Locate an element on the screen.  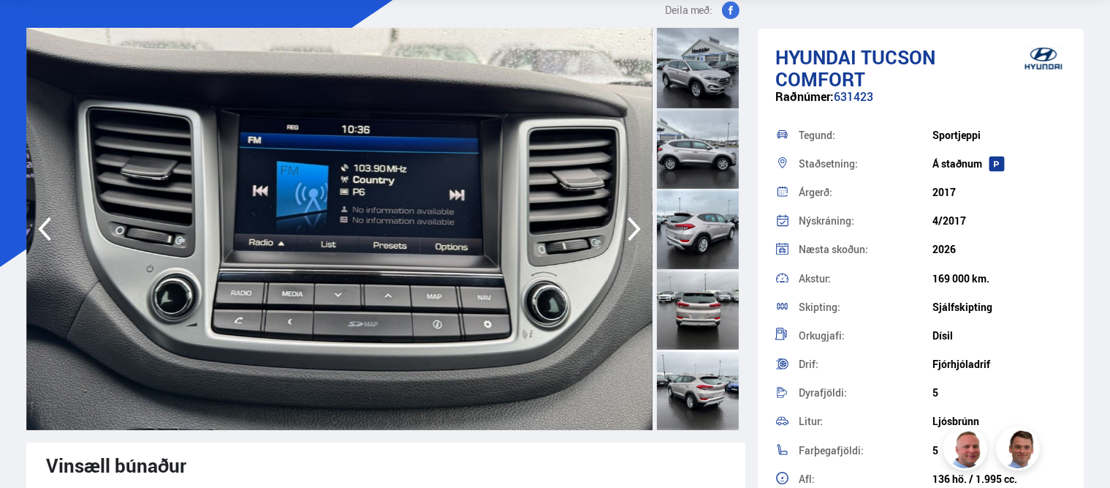
span: Tucson COMFORT is located at coordinates (855, 68).